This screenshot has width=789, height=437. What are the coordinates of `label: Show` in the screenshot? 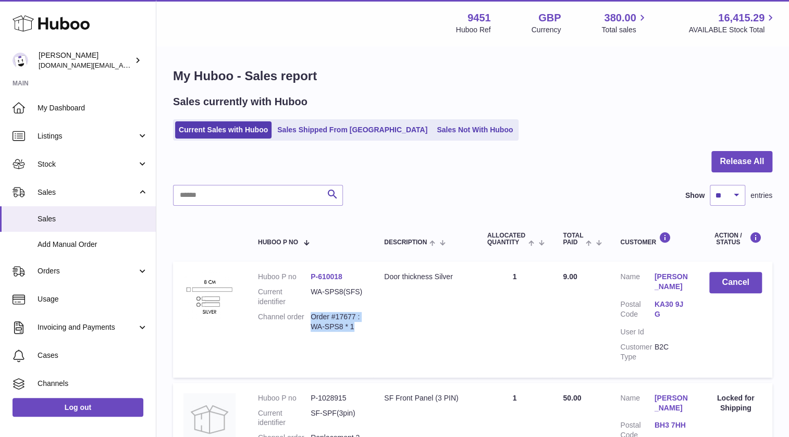 It's located at (695, 196).